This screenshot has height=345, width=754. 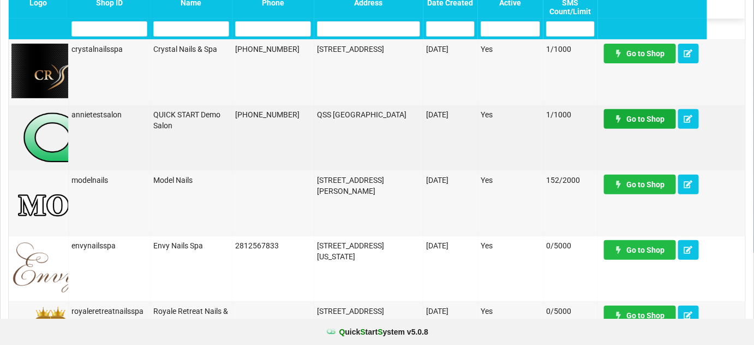 I want to click on div: envynailsspa, so click(x=109, y=245).